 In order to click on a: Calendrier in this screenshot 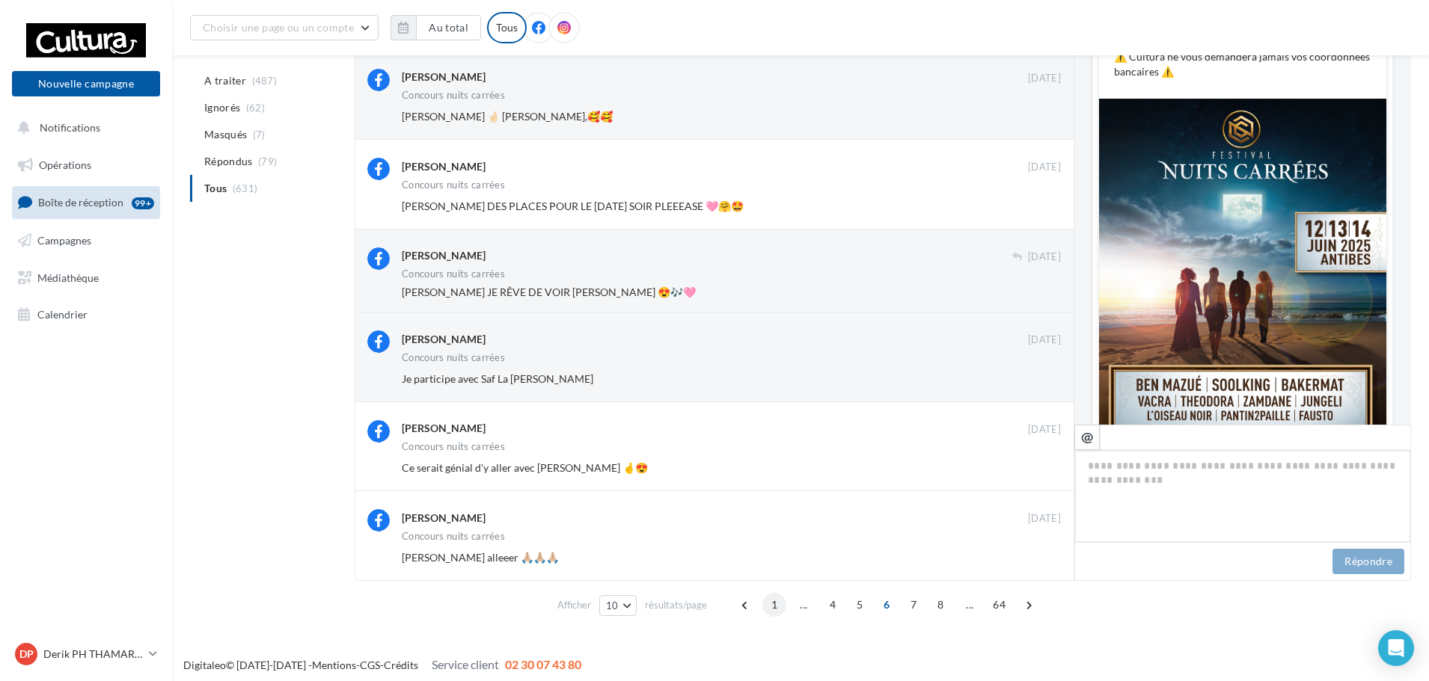, I will do `click(86, 315)`.